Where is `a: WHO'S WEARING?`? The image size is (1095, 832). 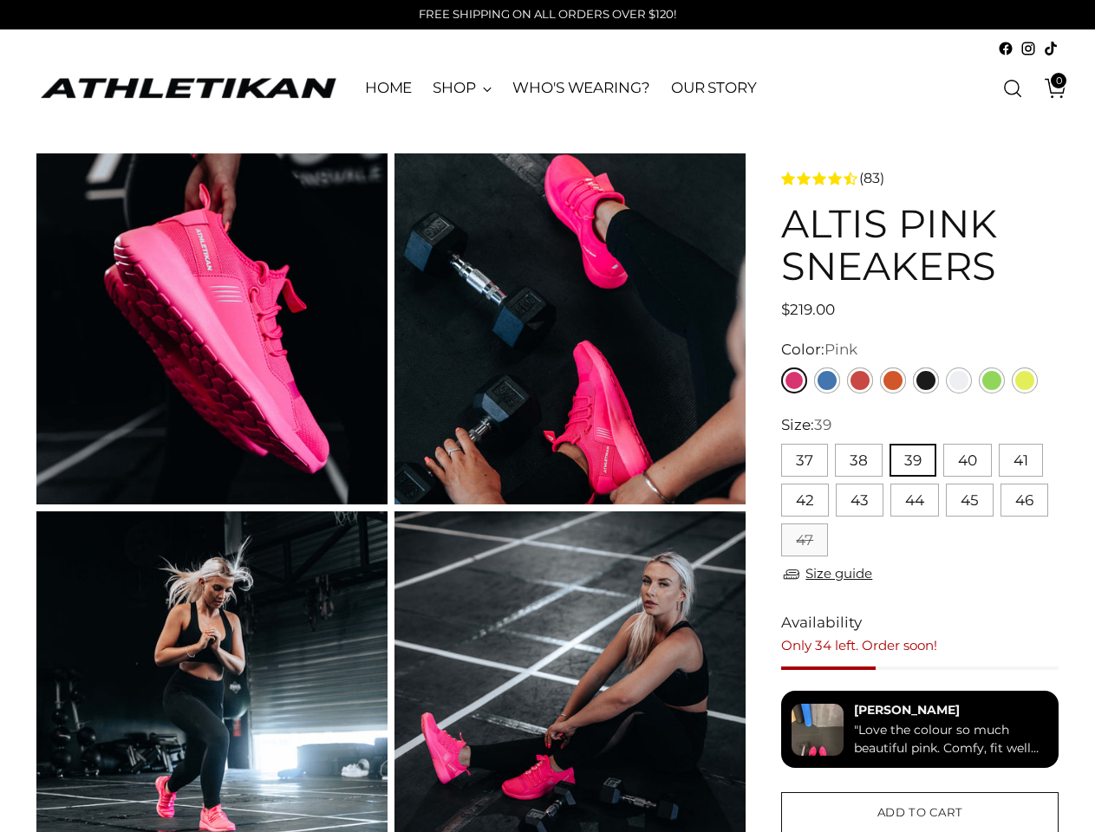 a: WHO'S WEARING? is located at coordinates (581, 88).